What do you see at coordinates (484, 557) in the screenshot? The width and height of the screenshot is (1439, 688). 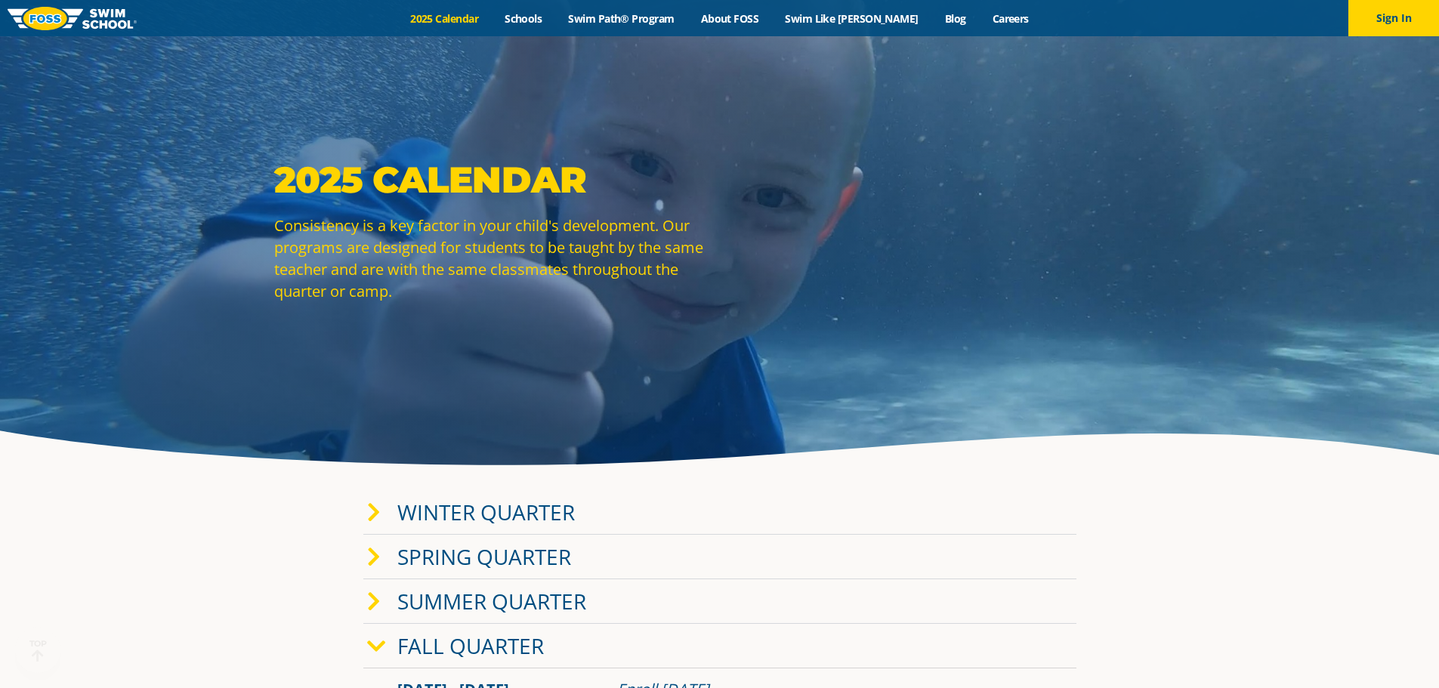 I see `a: Spring Quarter` at bounding box center [484, 557].